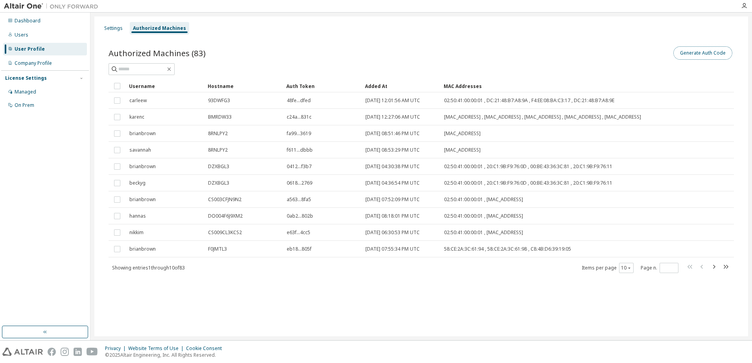 The width and height of the screenshot is (752, 363). I want to click on div: Privacy, so click(116, 349).